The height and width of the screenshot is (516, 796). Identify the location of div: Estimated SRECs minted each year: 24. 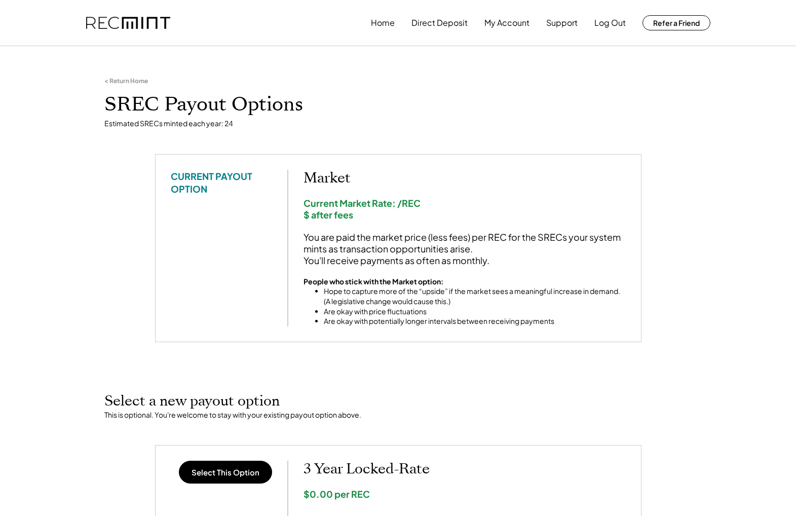
(398, 124).